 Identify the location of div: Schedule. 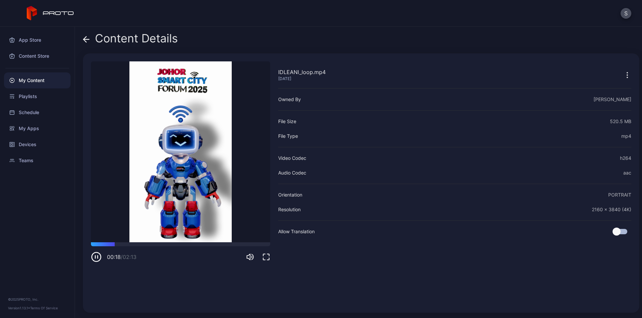
(37, 113).